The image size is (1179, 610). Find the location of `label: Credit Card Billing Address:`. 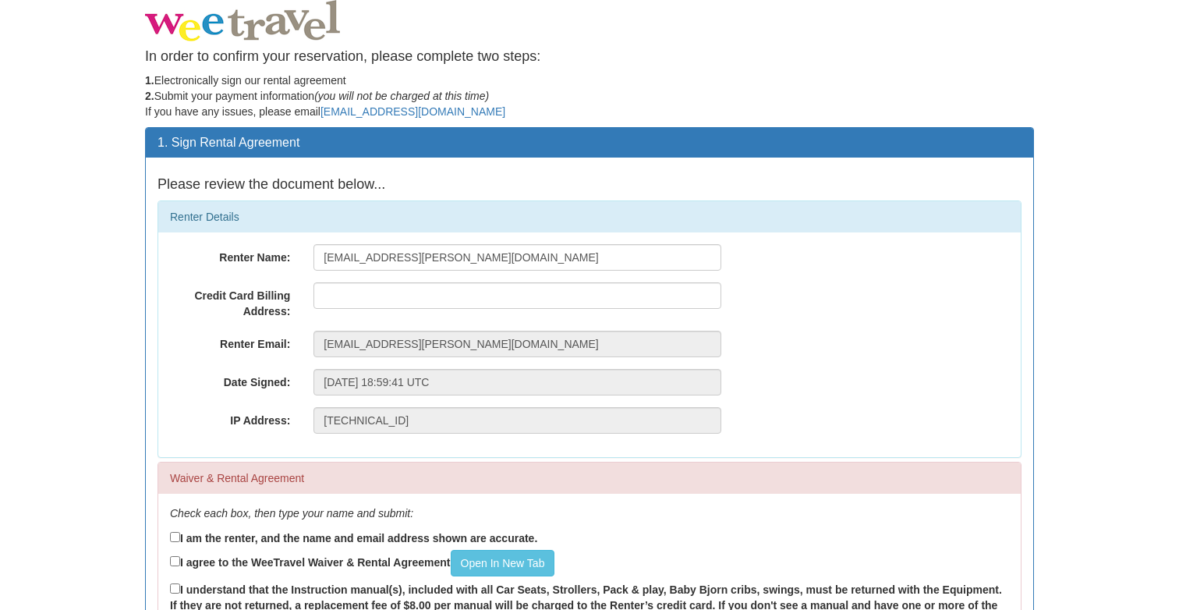

label: Credit Card Billing Address: is located at coordinates (230, 300).